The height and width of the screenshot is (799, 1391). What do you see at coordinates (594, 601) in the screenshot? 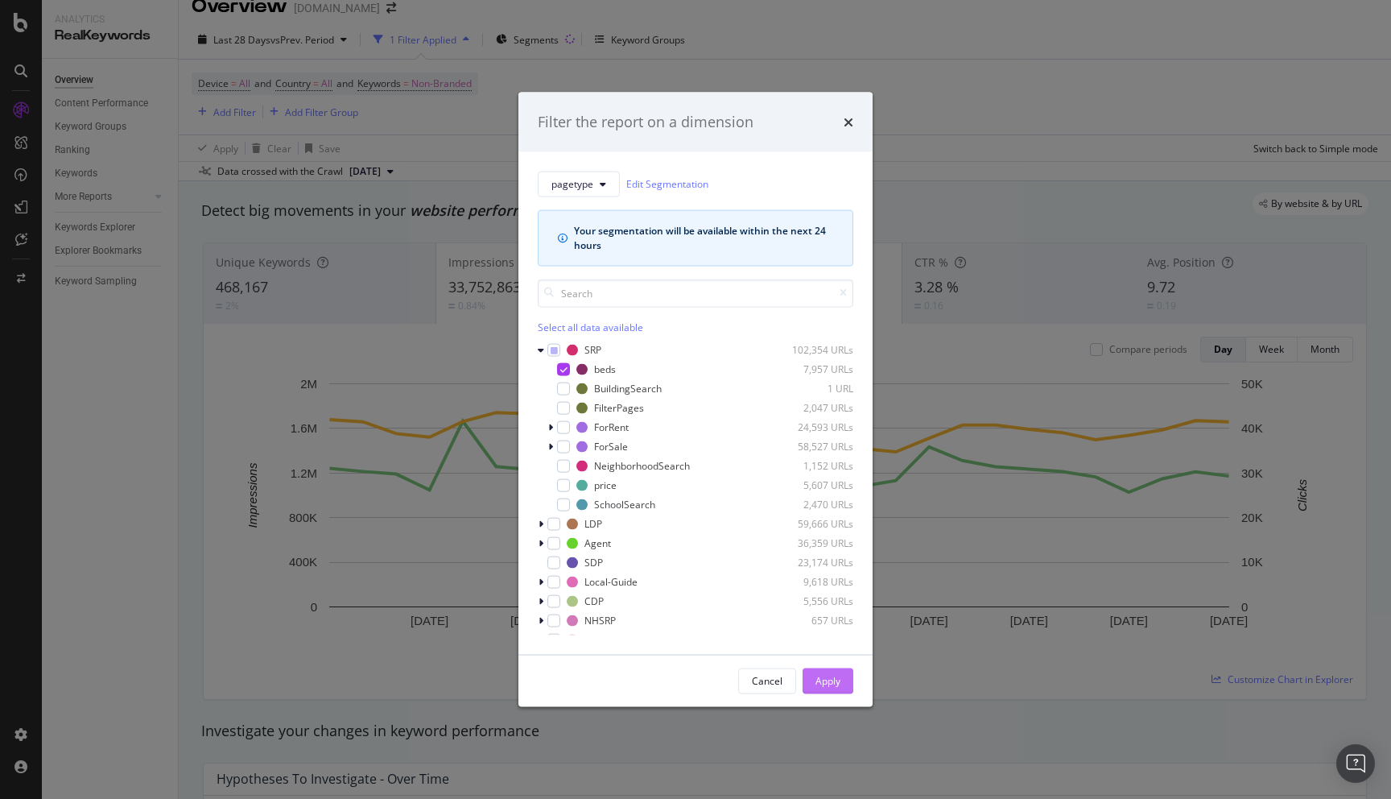
I see `div: CDP` at bounding box center [594, 601].